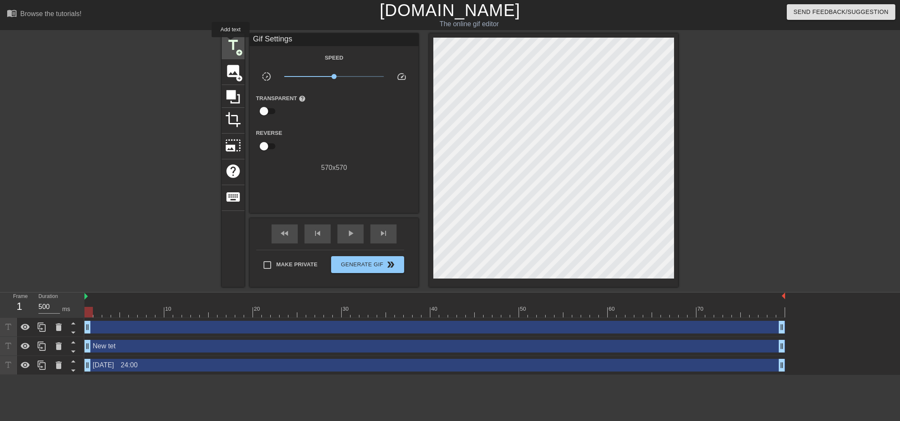 This screenshot has width=900, height=421. What do you see at coordinates (169, 309) in the screenshot?
I see `div: 10` at bounding box center [169, 309].